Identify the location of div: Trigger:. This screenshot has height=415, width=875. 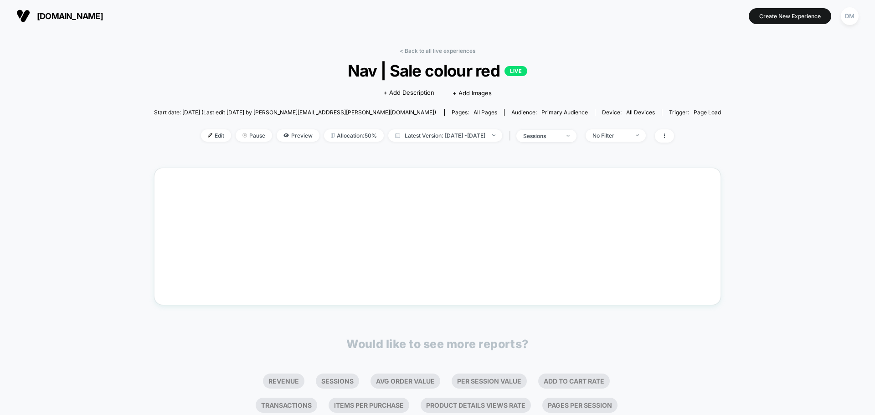
(695, 112).